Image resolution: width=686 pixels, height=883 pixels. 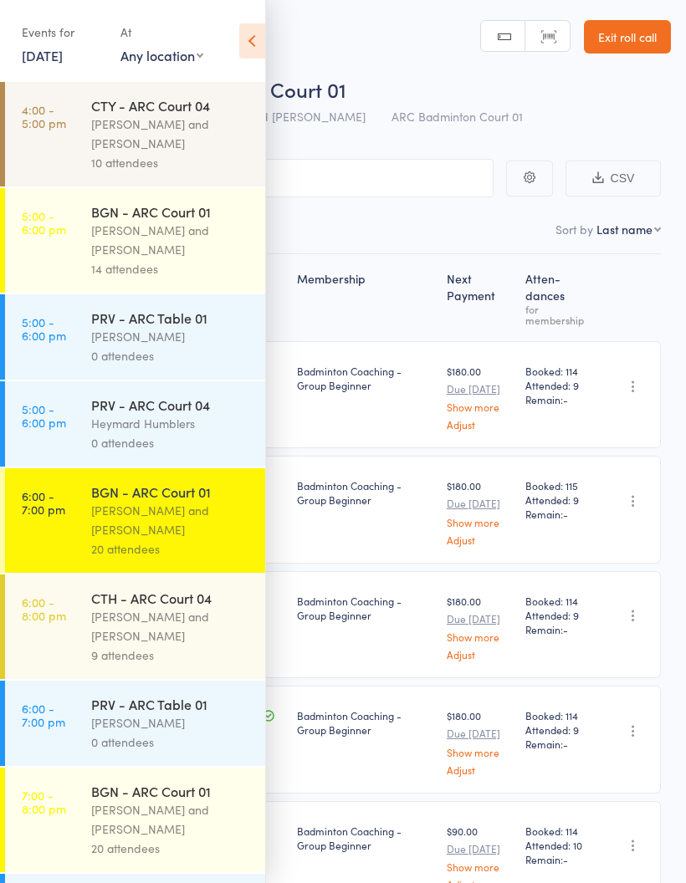 I want to click on div: CTH - ARC Court 04, so click(x=171, y=598).